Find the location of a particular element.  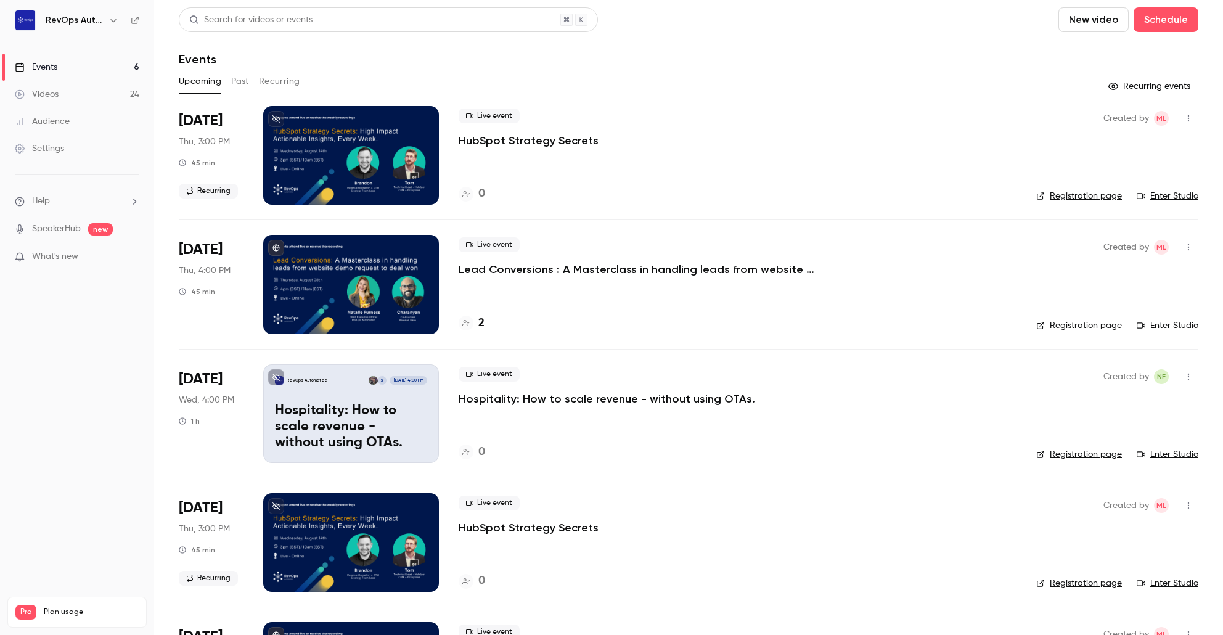

img: Tom Birch is located at coordinates (373, 380).